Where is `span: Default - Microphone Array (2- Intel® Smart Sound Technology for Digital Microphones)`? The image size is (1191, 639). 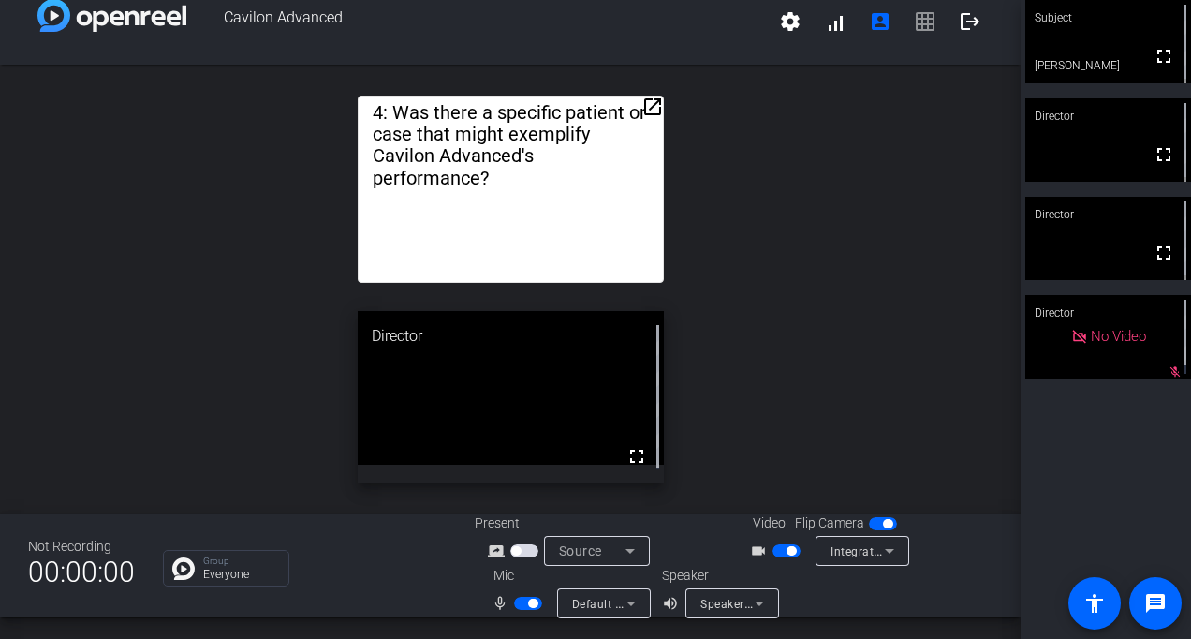
span: Default - Microphone Array (2- Intel® Smart Sound Technology for Digital Microphones) is located at coordinates (811, 603).